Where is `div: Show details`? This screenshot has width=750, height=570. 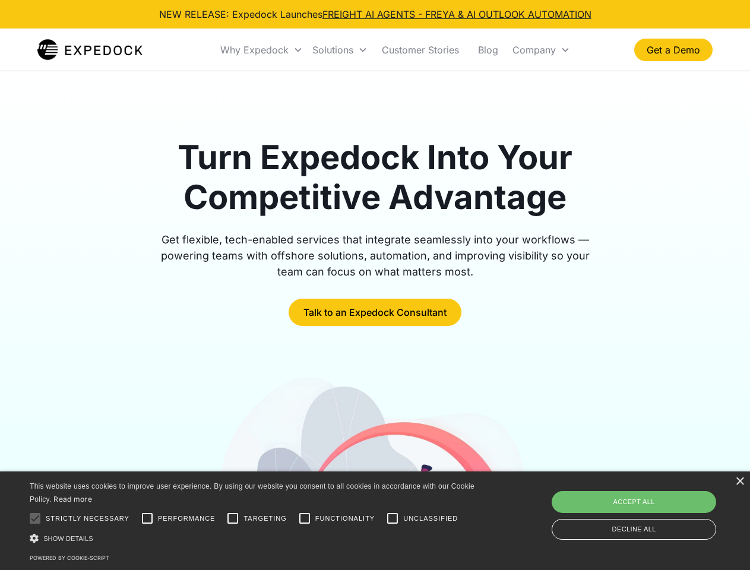
div: Show details is located at coordinates (254, 538).